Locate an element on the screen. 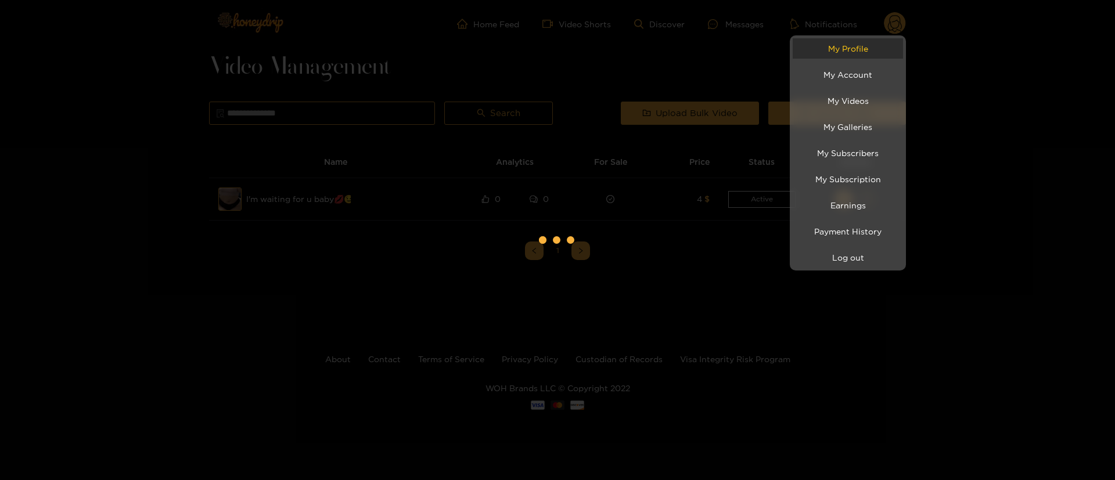 The height and width of the screenshot is (480, 1115). a: Earnings is located at coordinates (848, 205).